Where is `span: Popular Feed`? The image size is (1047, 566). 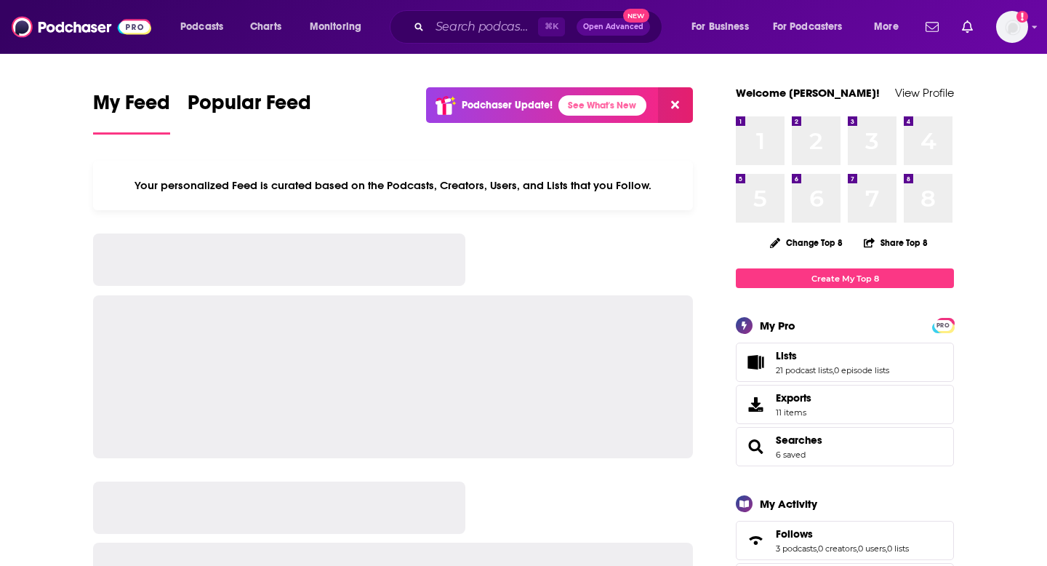
span: Popular Feed is located at coordinates (249, 107).